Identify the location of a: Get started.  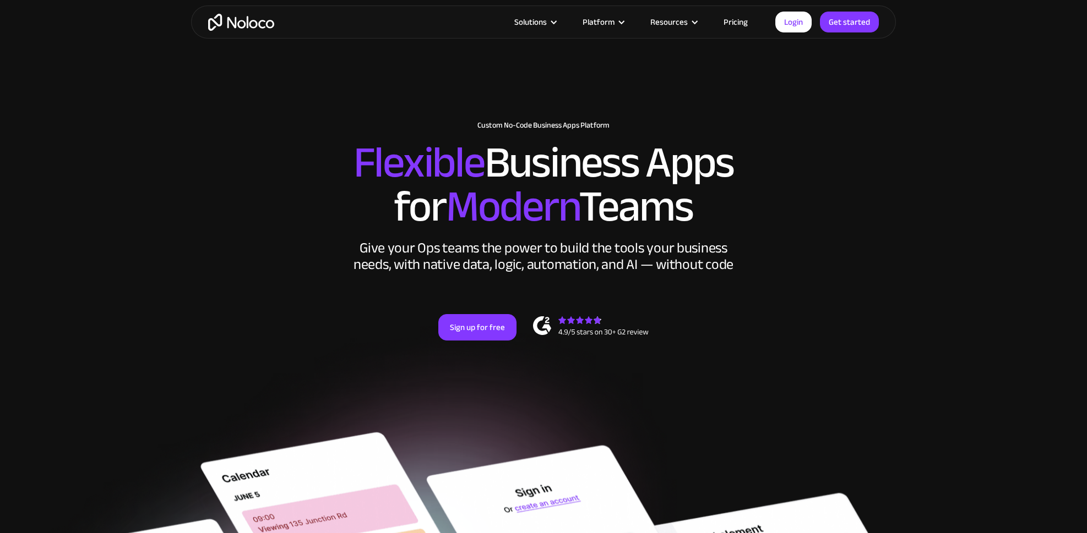
(849, 22).